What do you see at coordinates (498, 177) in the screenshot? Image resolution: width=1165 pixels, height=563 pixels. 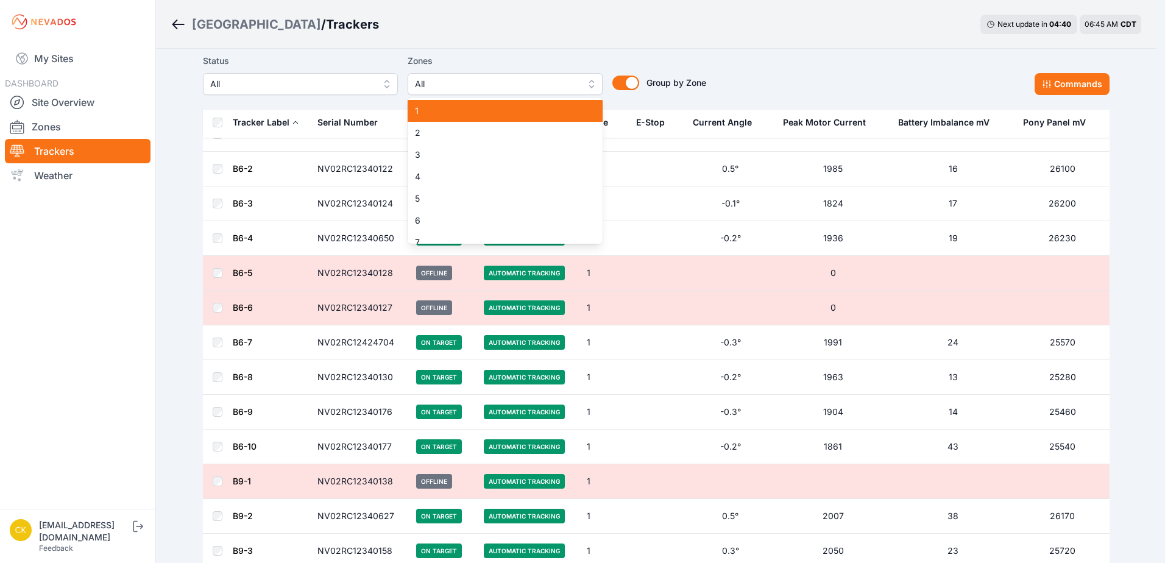 I see `span: 4` at bounding box center [498, 177].